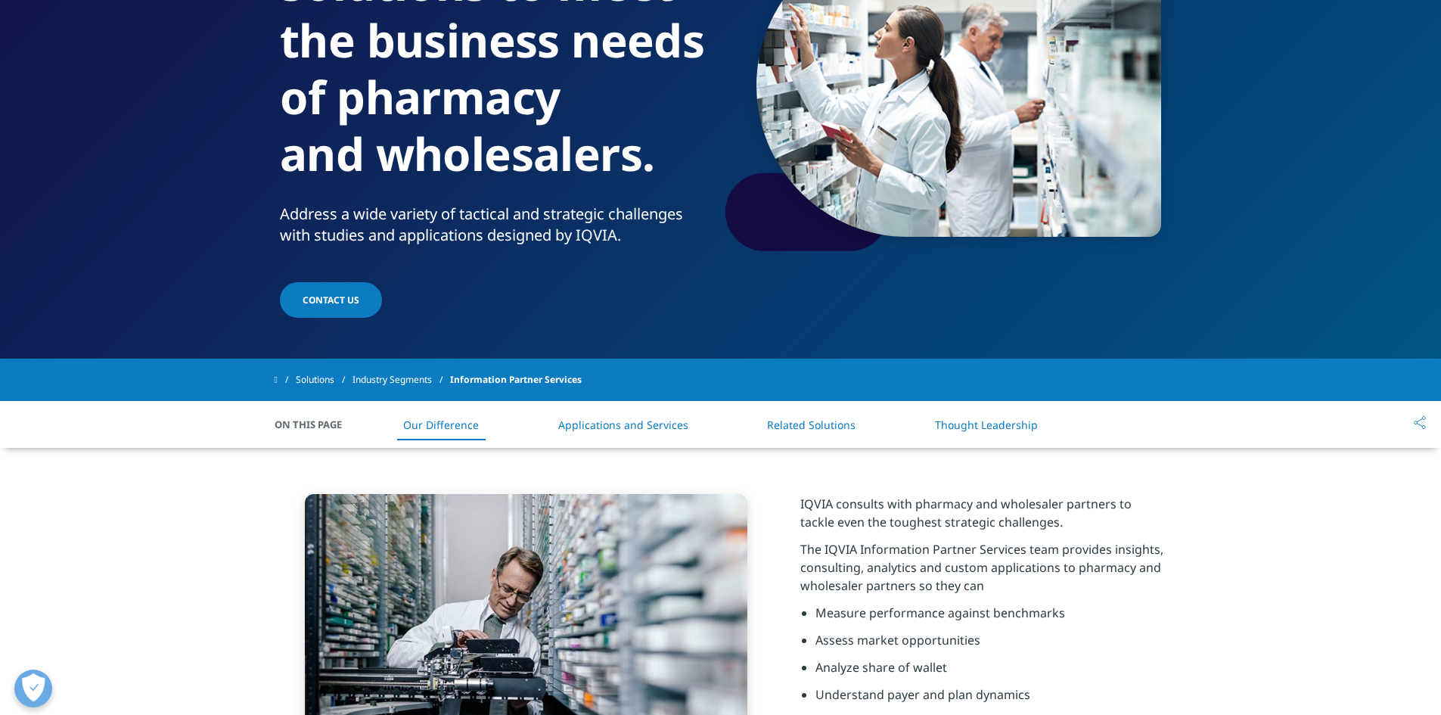  I want to click on a: Thought Leadership, so click(986, 424).